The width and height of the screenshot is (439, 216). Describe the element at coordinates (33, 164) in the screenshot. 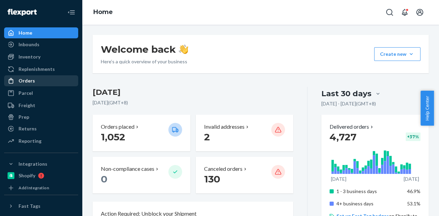

I see `div: Integrations` at that location.